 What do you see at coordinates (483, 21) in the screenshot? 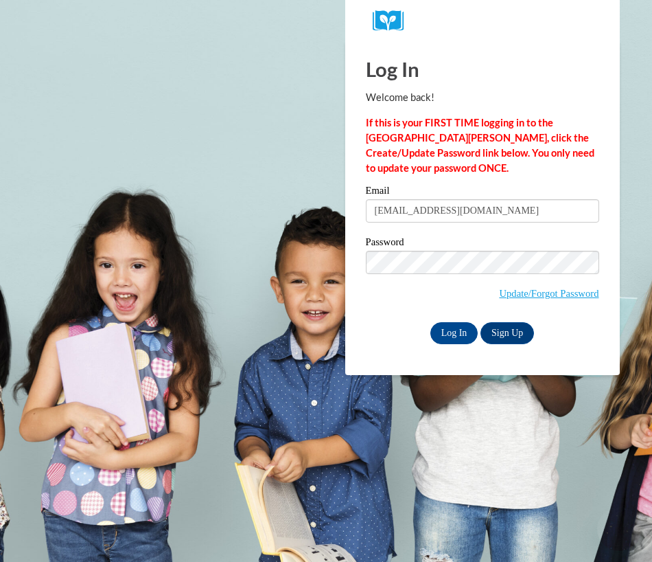
I see `a: COX Campus` at bounding box center [483, 21].